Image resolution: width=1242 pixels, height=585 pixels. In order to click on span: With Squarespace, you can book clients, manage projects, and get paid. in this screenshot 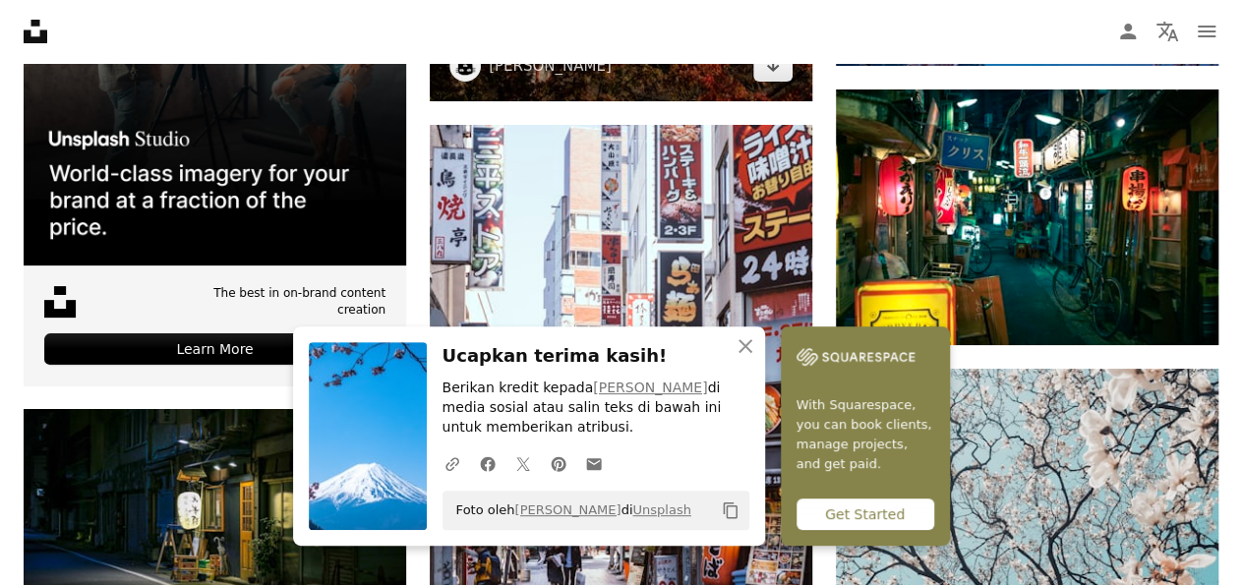, I will do `click(865, 435)`.